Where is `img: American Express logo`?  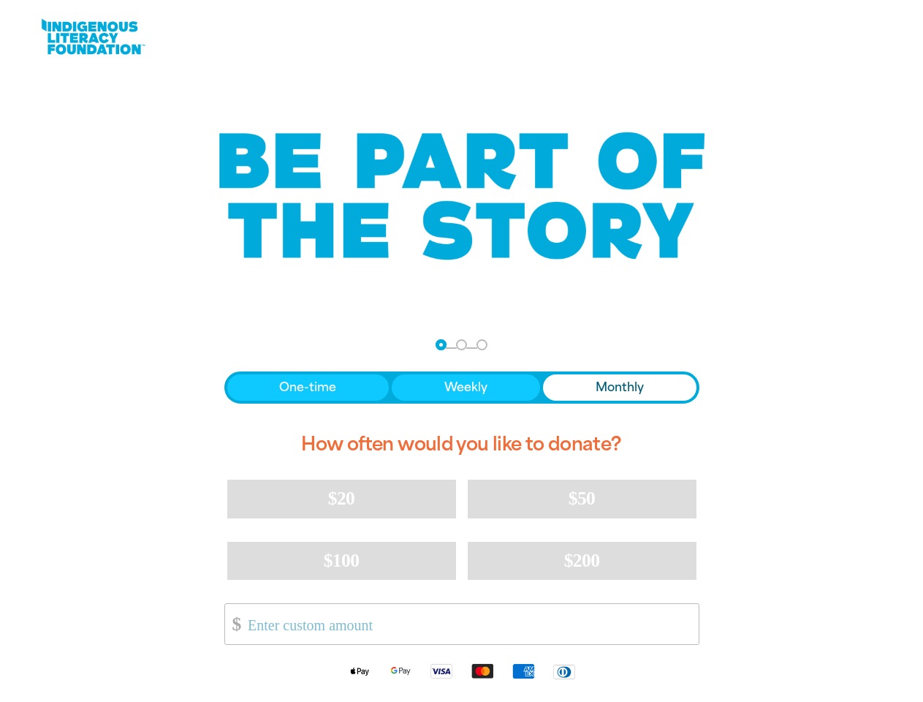
img: American Express logo is located at coordinates (523, 670).